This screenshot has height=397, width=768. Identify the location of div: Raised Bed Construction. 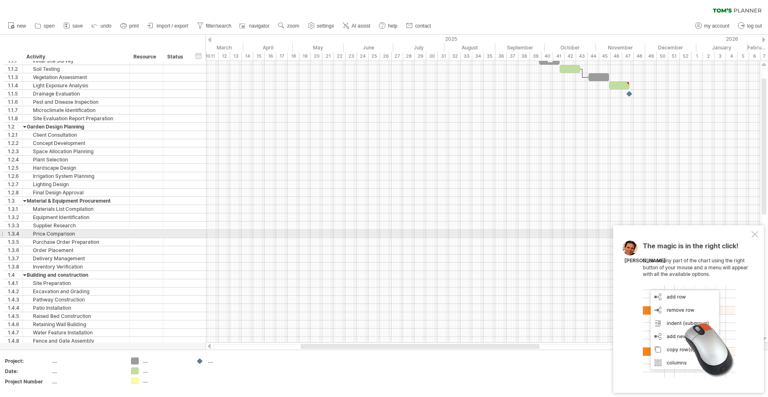
(76, 316).